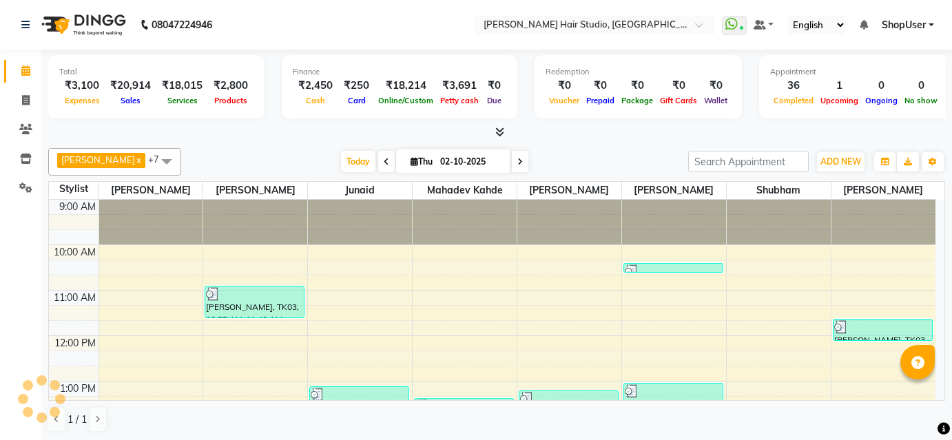 This screenshot has height=440, width=952. What do you see at coordinates (794, 101) in the screenshot?
I see `span: Completed` at bounding box center [794, 101].